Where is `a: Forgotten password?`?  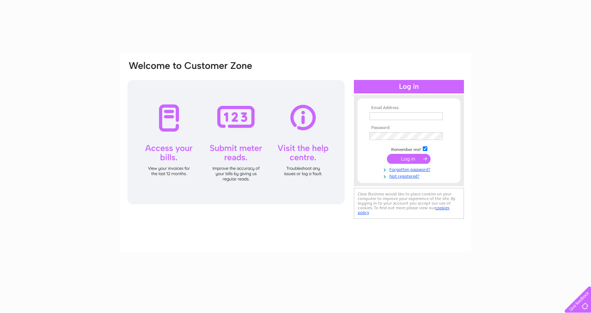
a: Forgotten password? is located at coordinates (410, 169).